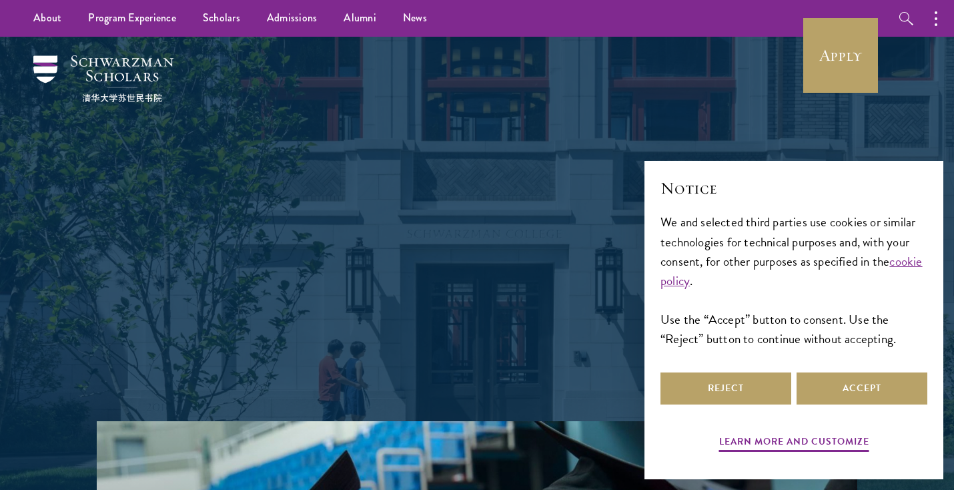 The height and width of the screenshot is (490, 954). Describe the element at coordinates (726, 388) in the screenshot. I see `button: Reject` at that location.